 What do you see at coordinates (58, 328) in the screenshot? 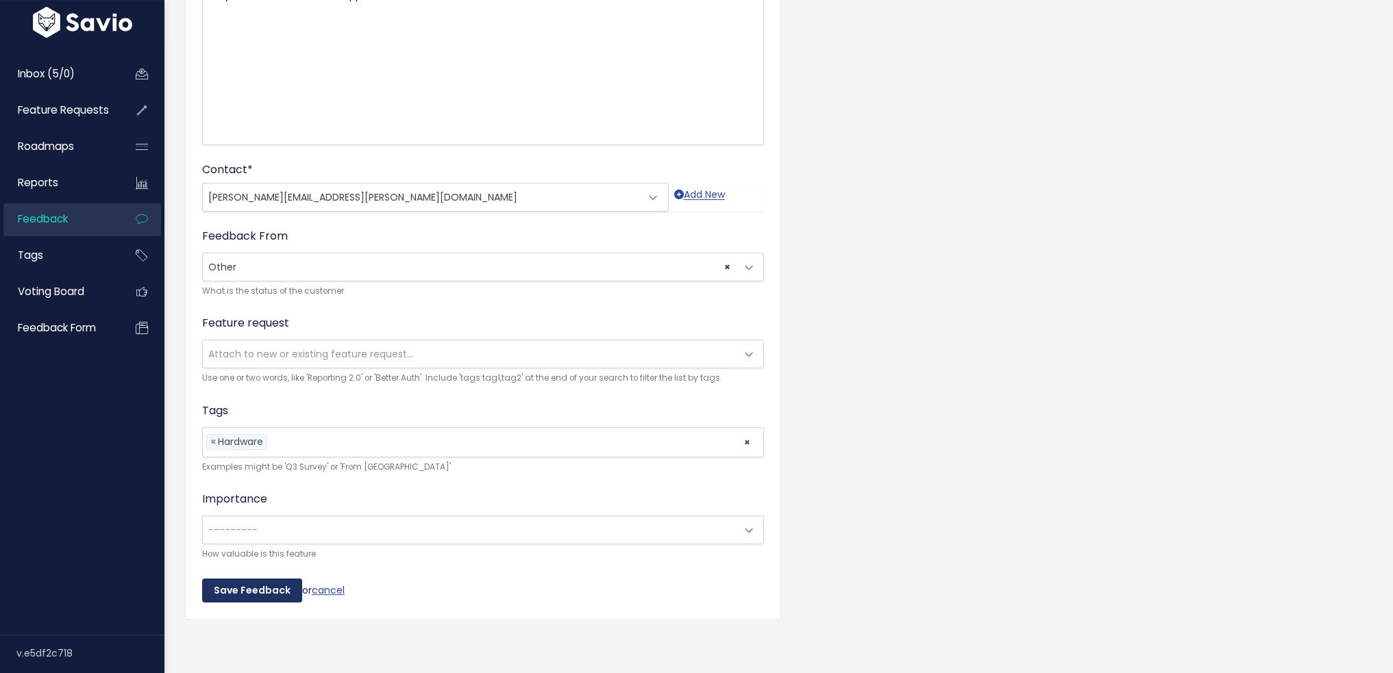
I see `a: Feedback form` at bounding box center [58, 328].